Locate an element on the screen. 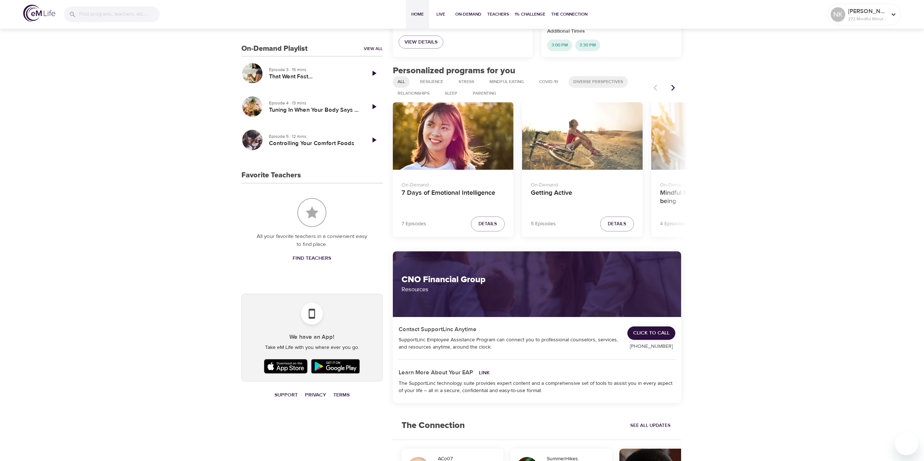  h5: Learn More About Your EAP is located at coordinates (436, 373).